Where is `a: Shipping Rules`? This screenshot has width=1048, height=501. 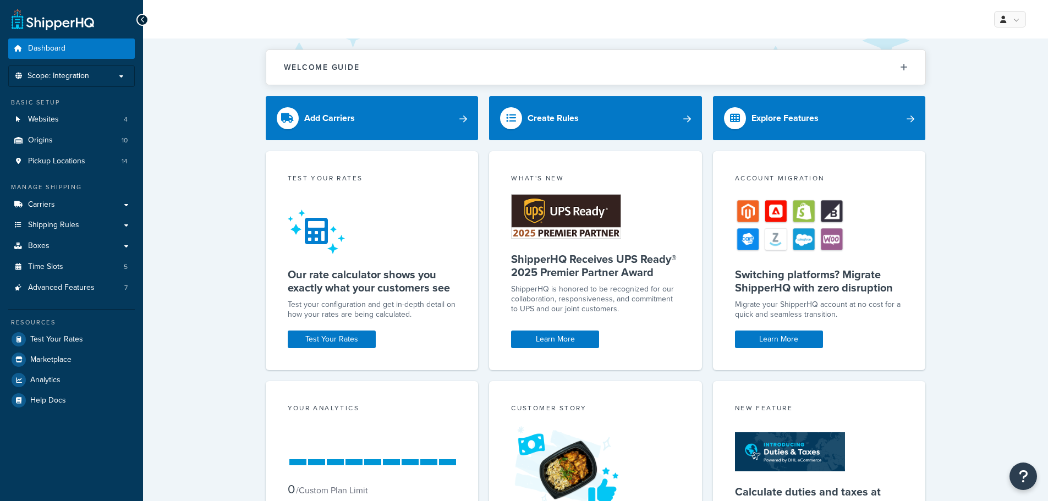
a: Shipping Rules is located at coordinates (72, 225).